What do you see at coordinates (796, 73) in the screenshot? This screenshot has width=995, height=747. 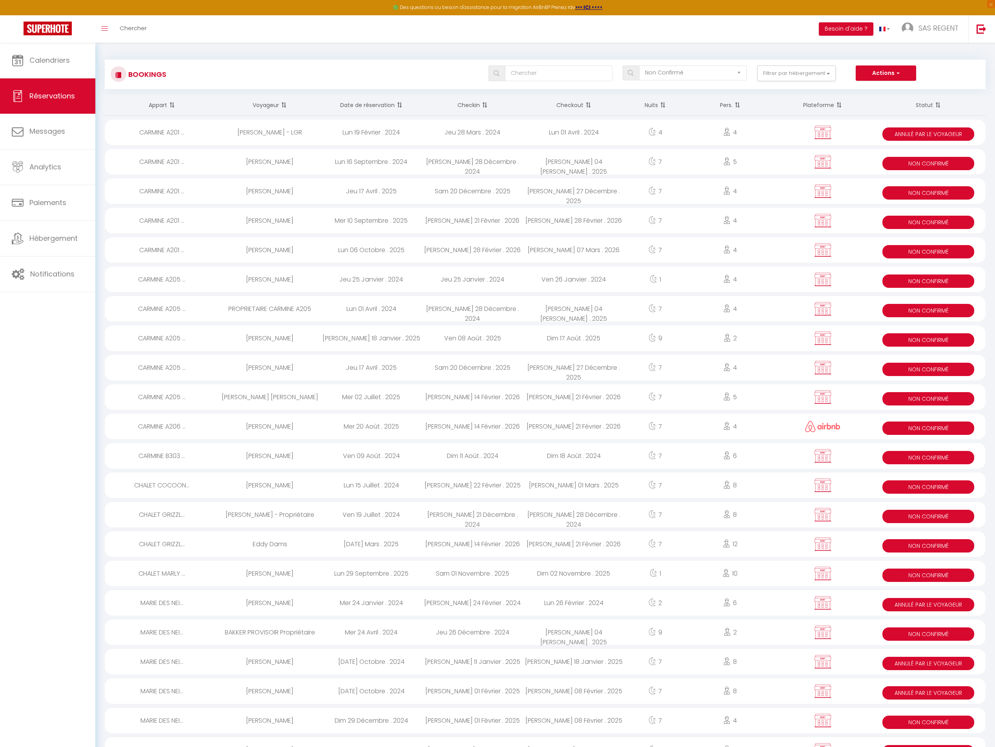 I see `button: Filtrer par hébergement` at bounding box center [796, 73].